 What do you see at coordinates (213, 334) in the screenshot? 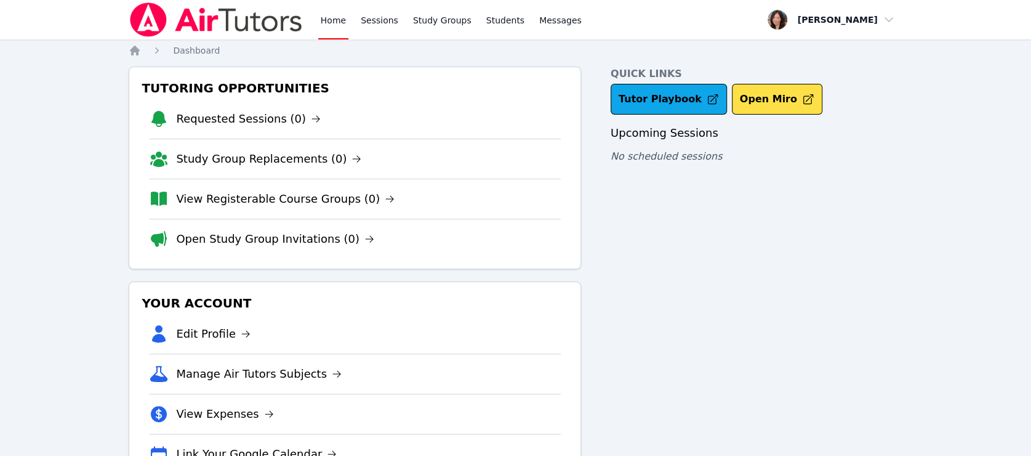
I see `a: Edit Profile` at bounding box center [213, 334].